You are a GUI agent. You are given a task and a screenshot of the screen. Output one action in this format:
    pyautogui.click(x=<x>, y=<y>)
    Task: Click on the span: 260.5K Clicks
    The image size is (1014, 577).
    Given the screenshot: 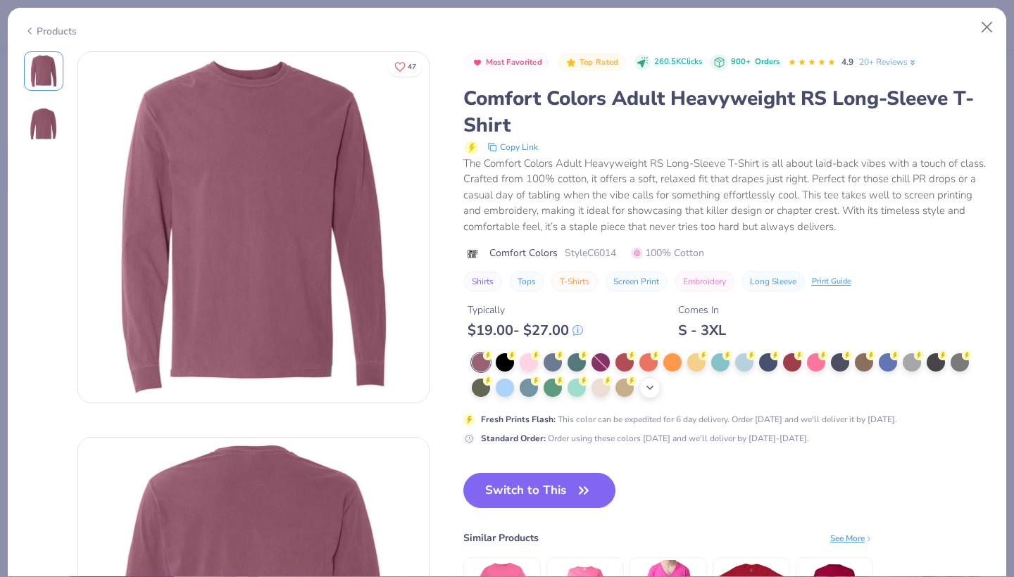 What is the action you would take?
    pyautogui.click(x=678, y=62)
    